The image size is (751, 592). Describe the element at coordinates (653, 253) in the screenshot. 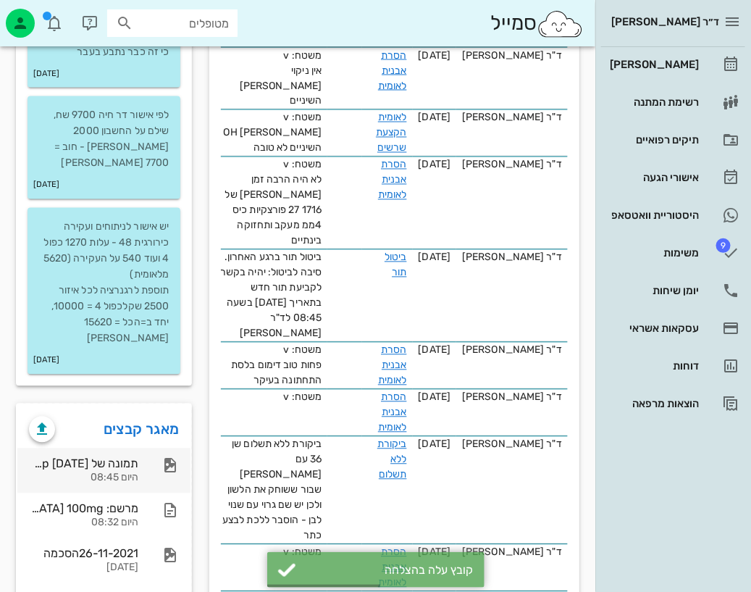

I see `div: משימות` at that location.